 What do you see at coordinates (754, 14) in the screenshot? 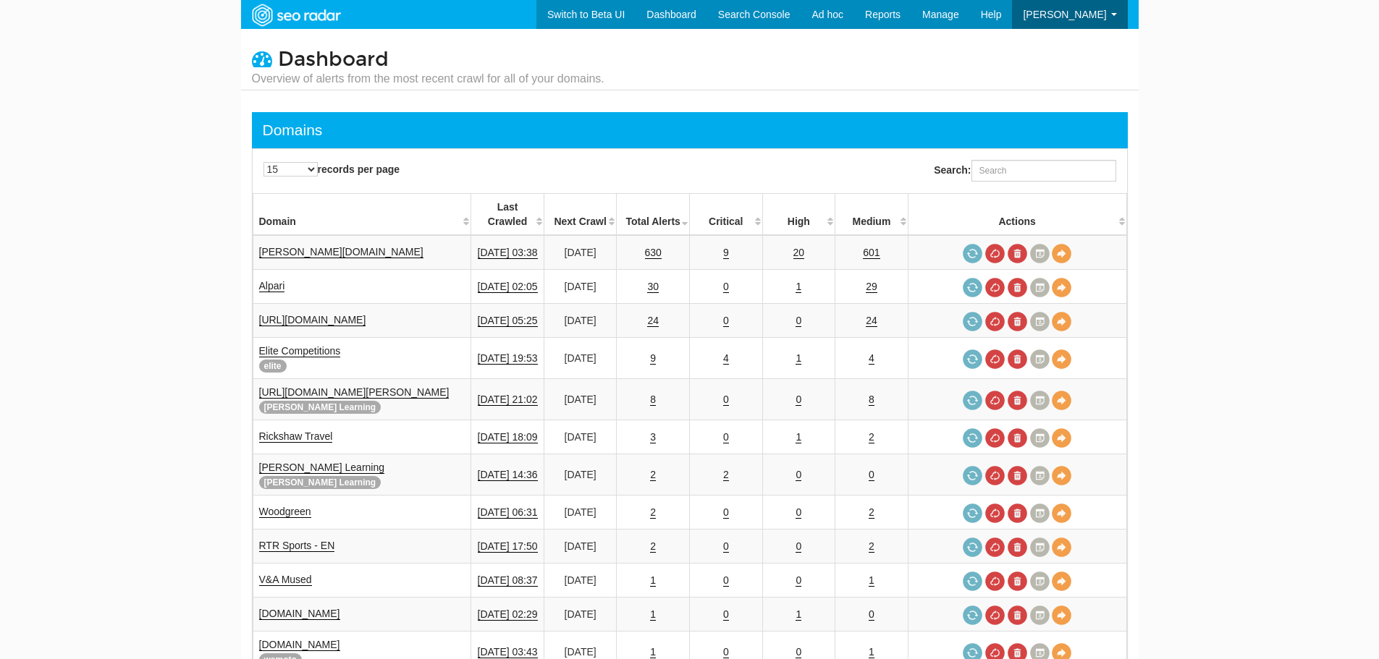
I see `span: Search Console` at bounding box center [754, 14].